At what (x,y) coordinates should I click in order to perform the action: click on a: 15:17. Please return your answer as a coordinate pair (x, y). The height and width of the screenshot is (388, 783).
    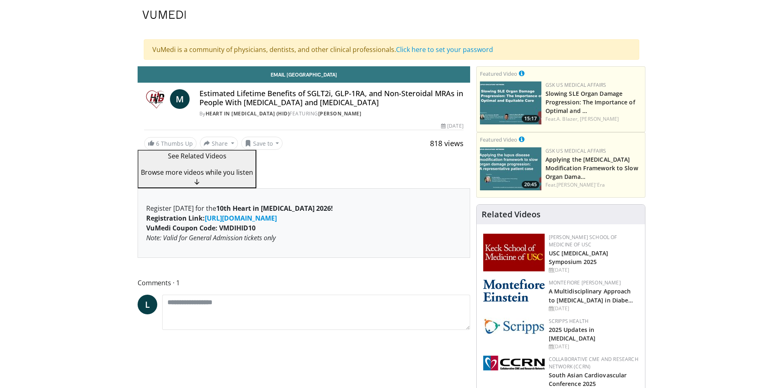
    Looking at the image, I should click on (511, 103).